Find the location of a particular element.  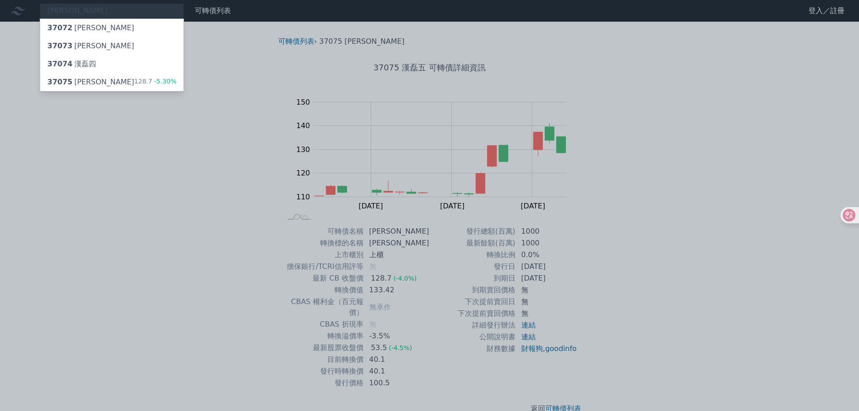

span: 37072 is located at coordinates (60, 28).